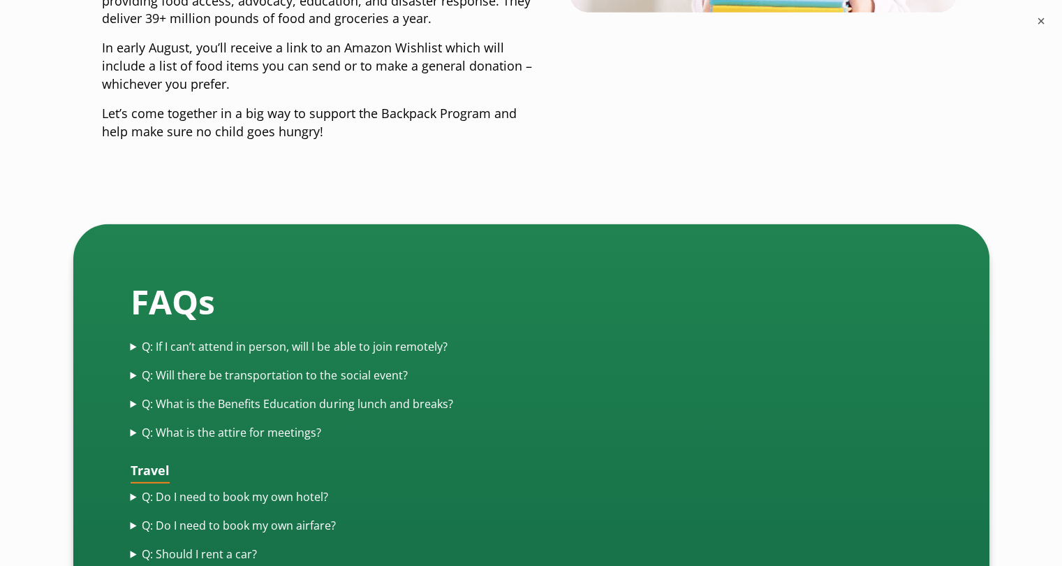 The image size is (1062, 566). What do you see at coordinates (531, 346) in the screenshot?
I see `summary: Q: If I can’t attend in person, will I be able to join remotely?` at bounding box center [531, 346].